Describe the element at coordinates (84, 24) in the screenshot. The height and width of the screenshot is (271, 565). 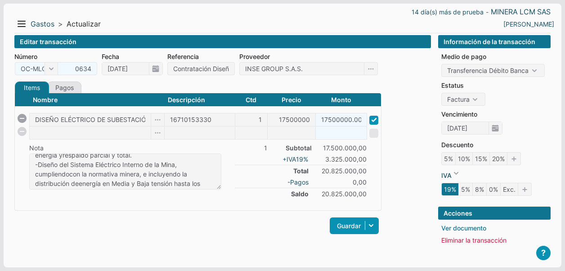
I see `span: Actualizar` at that location.